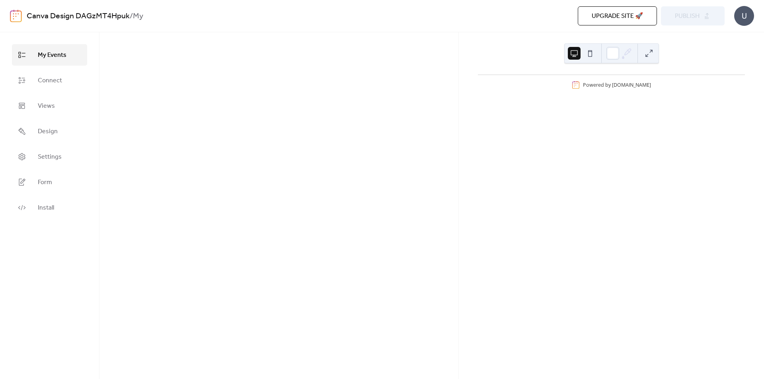 This screenshot has height=379, width=764. Describe the element at coordinates (617, 16) in the screenshot. I see `button: Upgrade site 🚀` at that location.